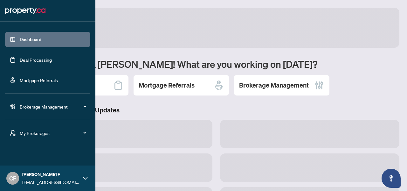  What do you see at coordinates (25, 11) in the screenshot?
I see `img: logo` at bounding box center [25, 11].